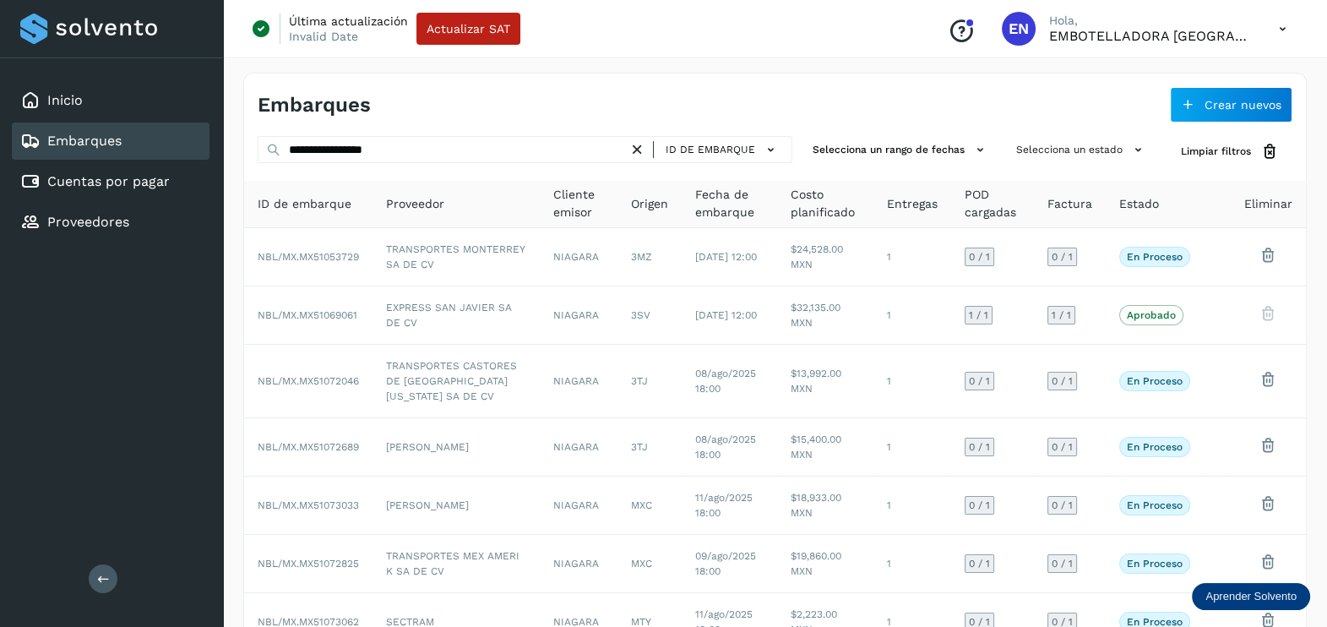 This screenshot has width=1327, height=627. Describe the element at coordinates (111, 101) in the screenshot. I see `div: Inicio` at that location.